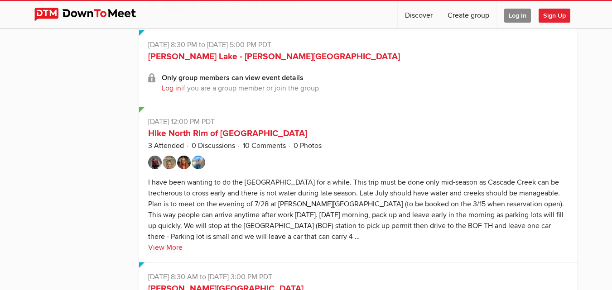 This screenshot has height=290, width=612. I want to click on a: 0 Photos, so click(307, 146).